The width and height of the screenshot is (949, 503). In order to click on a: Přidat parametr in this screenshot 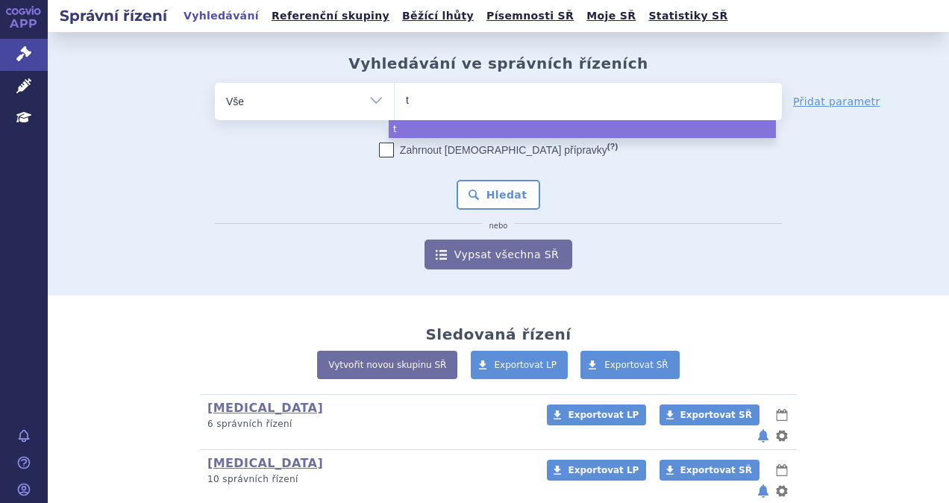, I will do `click(836, 101)`.